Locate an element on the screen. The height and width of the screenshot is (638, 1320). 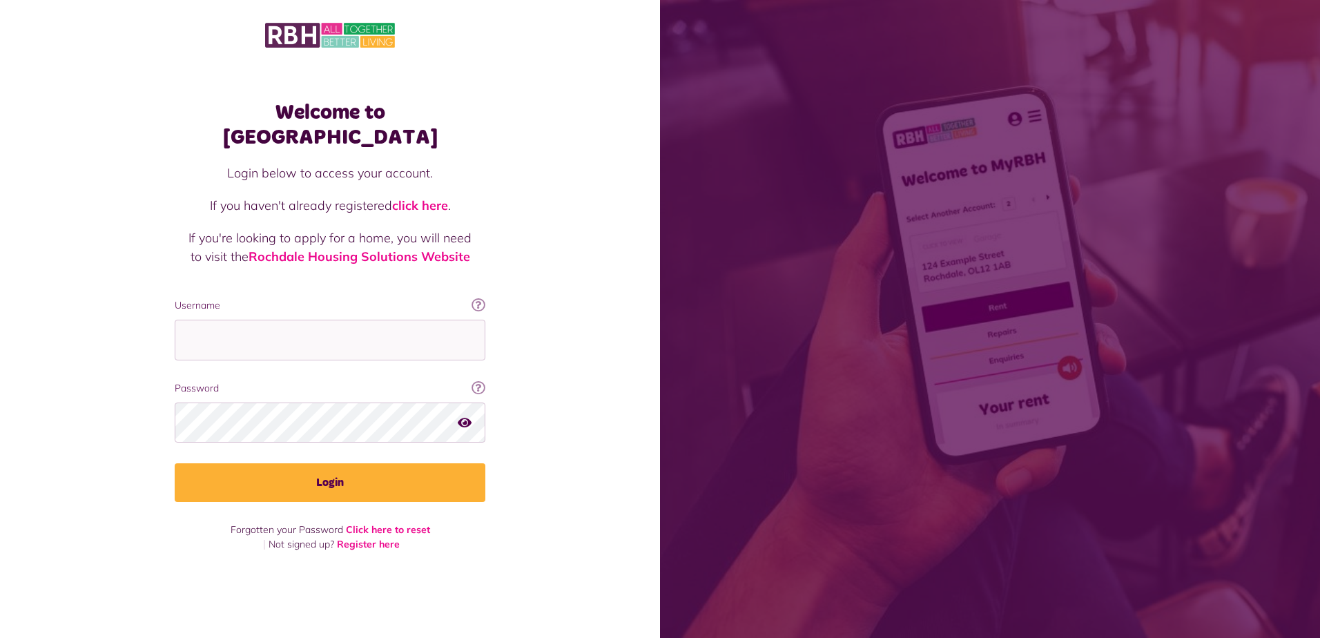
a: Click here to reset is located at coordinates (388, 530).